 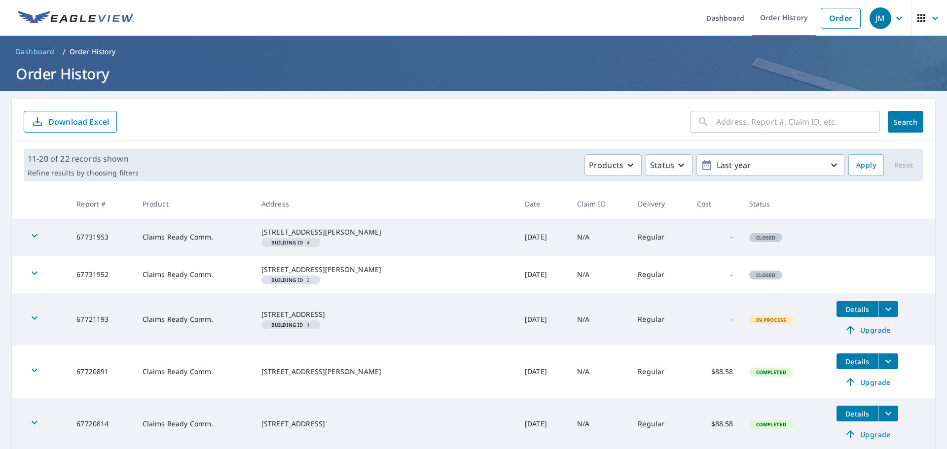 I want to click on th: Claim ID, so click(x=600, y=204).